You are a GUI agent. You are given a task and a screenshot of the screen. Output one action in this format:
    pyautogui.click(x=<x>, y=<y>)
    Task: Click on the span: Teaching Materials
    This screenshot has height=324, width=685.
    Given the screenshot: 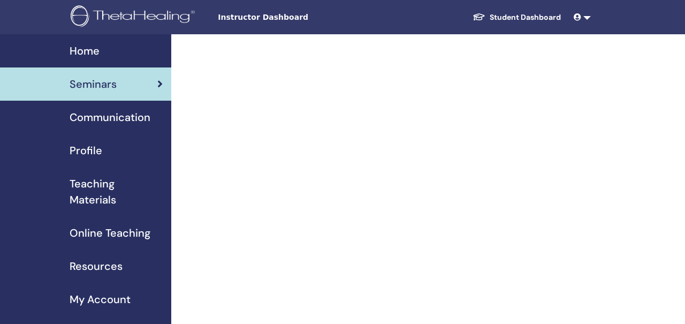 What is the action you would take?
    pyautogui.click(x=116, y=192)
    